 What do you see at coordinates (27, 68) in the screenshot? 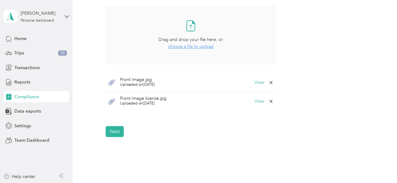
I see `span: Transactions` at bounding box center [27, 68].